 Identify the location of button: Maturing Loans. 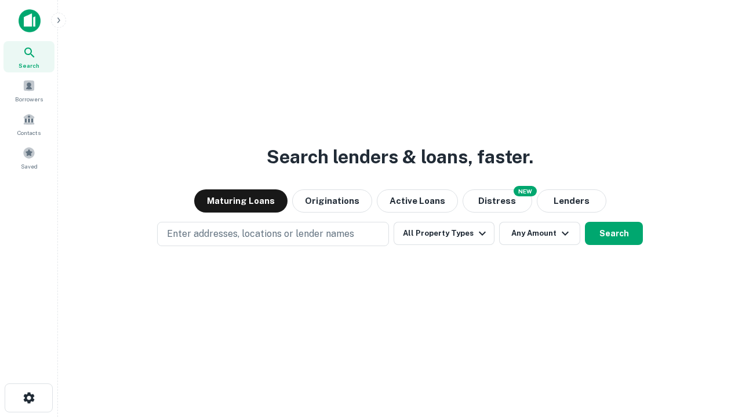
(240, 201).